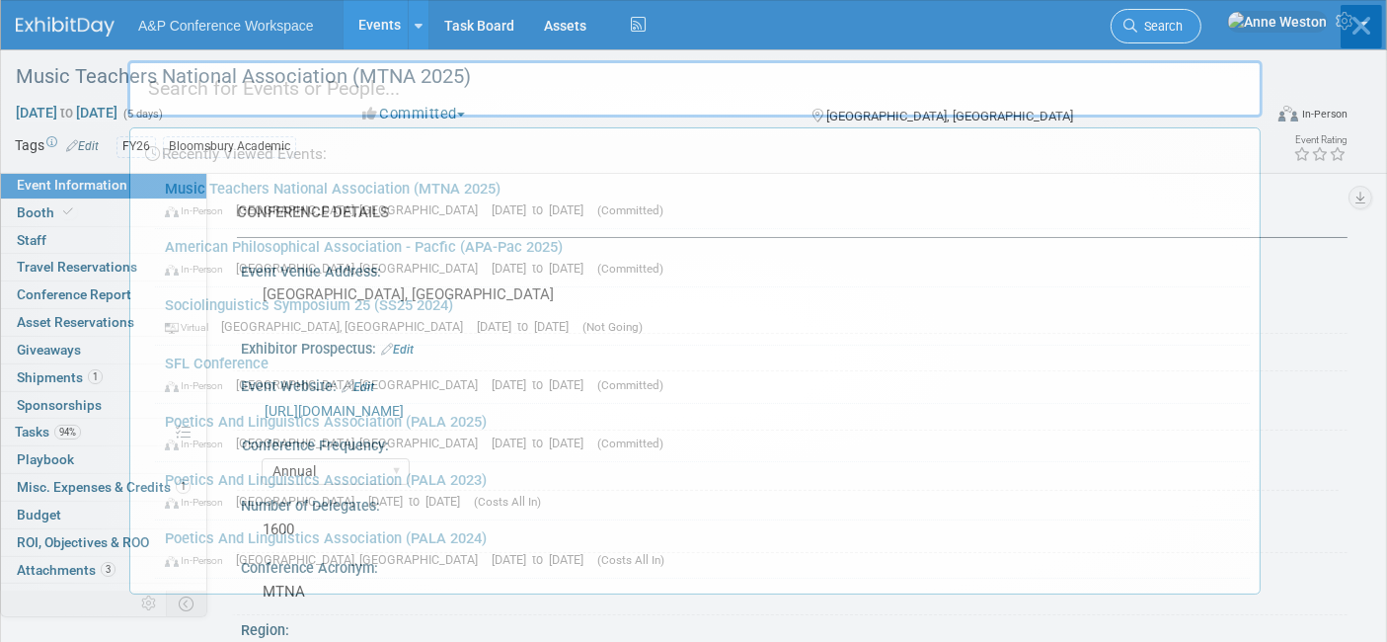  Describe the element at coordinates (612, 327) in the screenshot. I see `span: (Not Going)` at that location.